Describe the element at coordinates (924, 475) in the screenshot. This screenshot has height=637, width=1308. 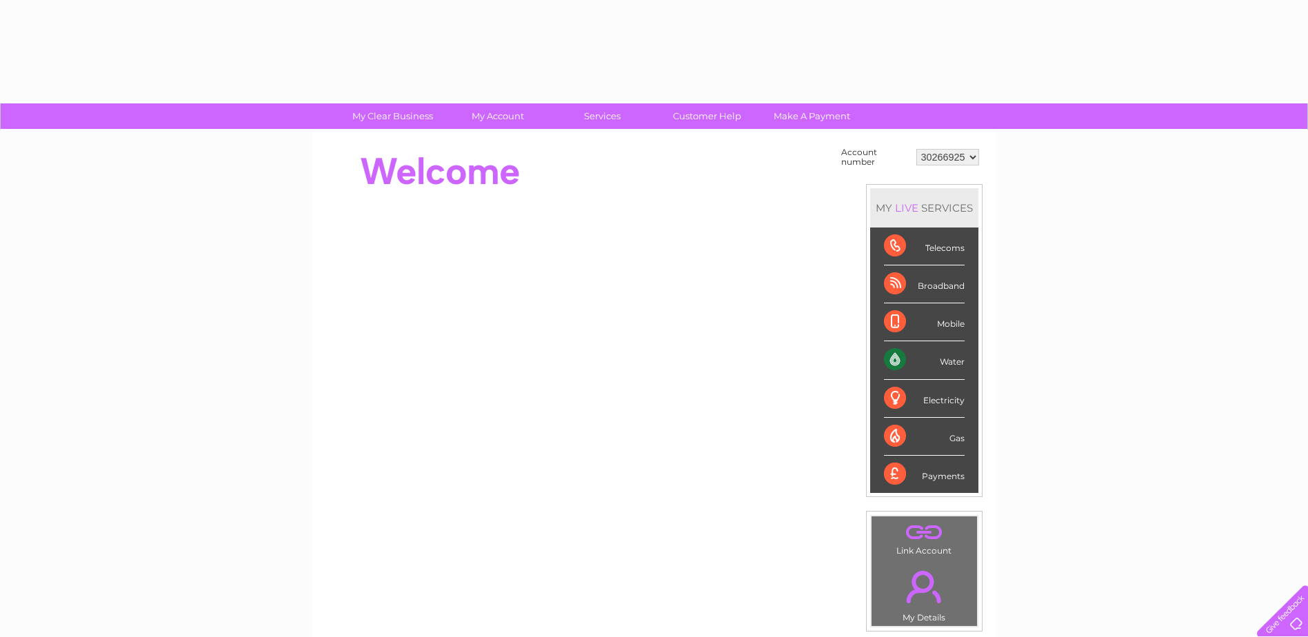
I see `div: Payments` at that location.